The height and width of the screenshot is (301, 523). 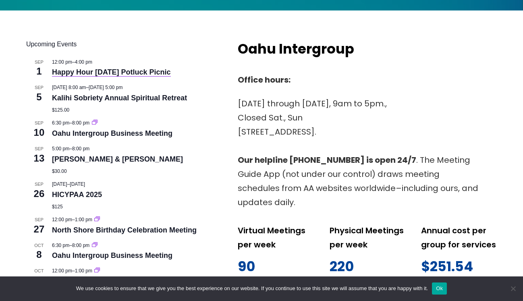 What do you see at coordinates (39, 71) in the screenshot?
I see `span: 1` at bounding box center [39, 71].